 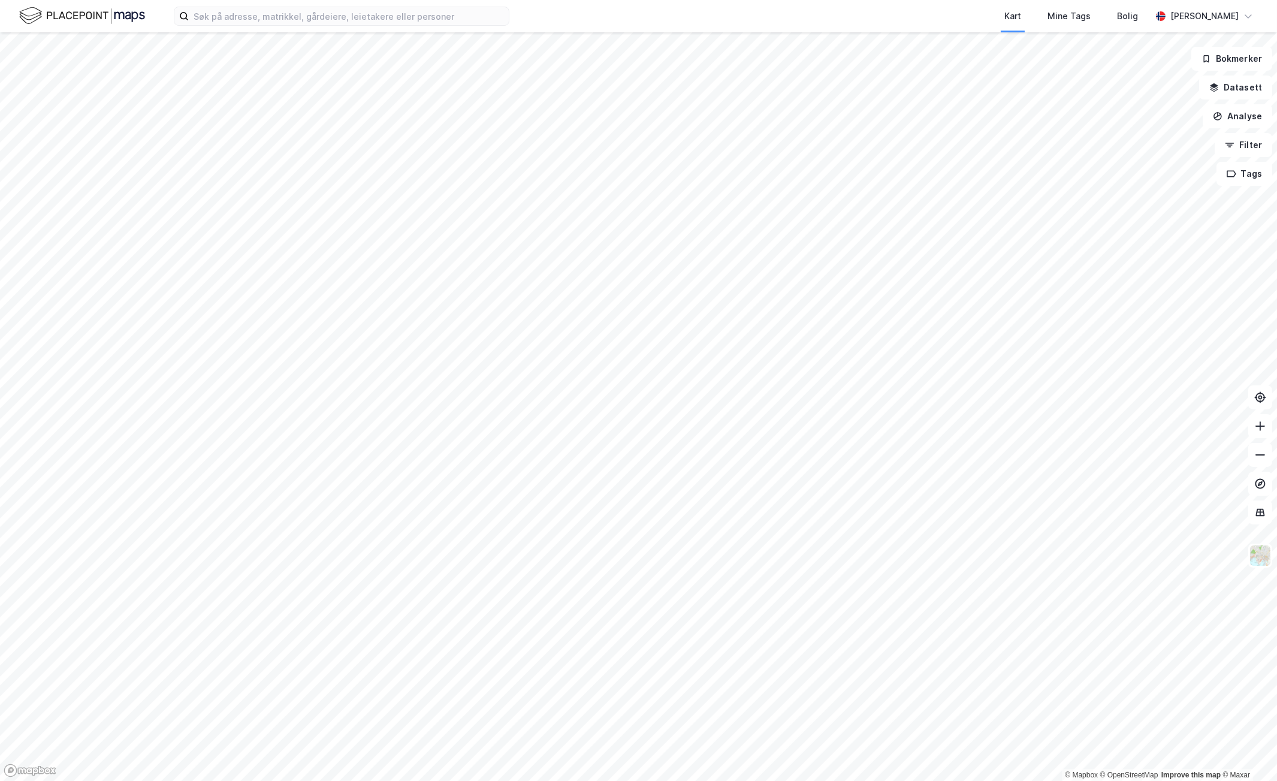 What do you see at coordinates (1260, 555) in the screenshot?
I see `img: Z` at bounding box center [1260, 555].